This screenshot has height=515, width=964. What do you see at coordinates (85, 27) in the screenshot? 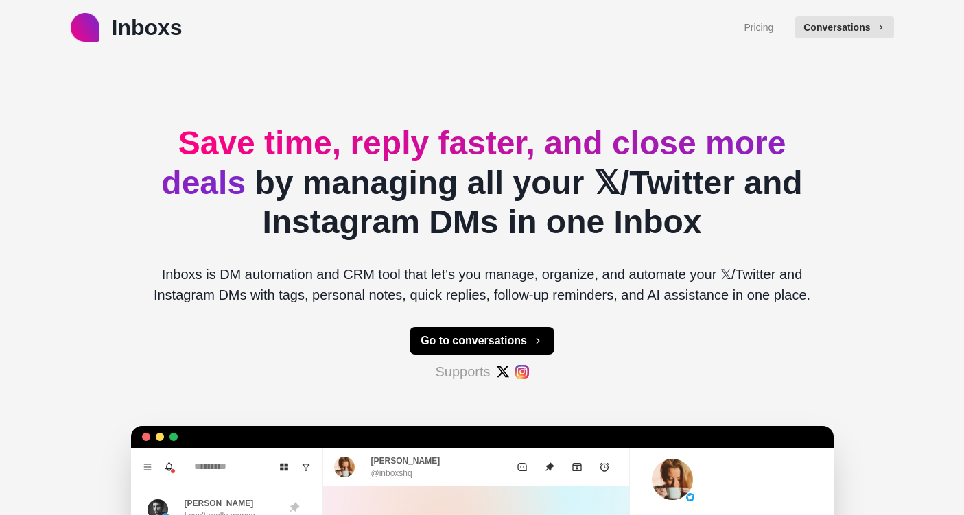
I see `img: logo` at bounding box center [85, 27].